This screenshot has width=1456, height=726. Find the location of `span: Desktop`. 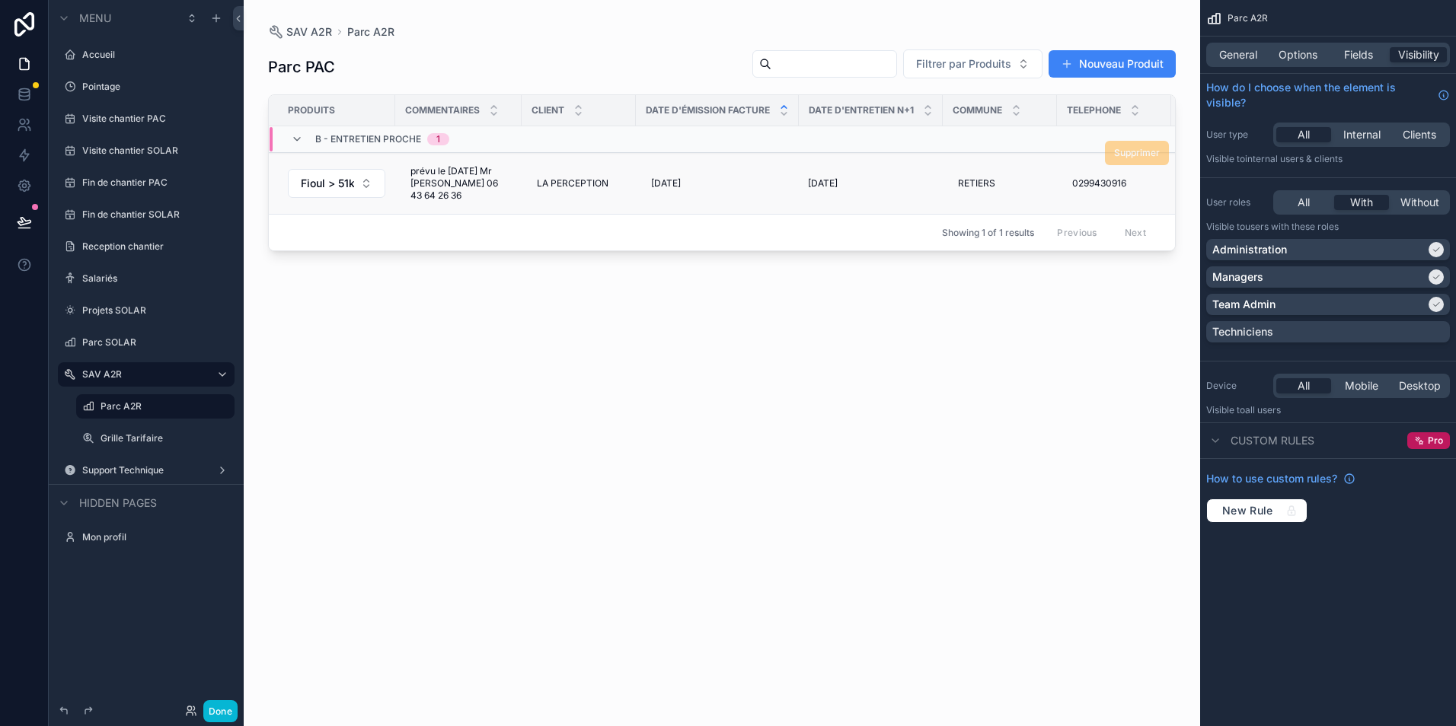

span: Desktop is located at coordinates (1419, 386).